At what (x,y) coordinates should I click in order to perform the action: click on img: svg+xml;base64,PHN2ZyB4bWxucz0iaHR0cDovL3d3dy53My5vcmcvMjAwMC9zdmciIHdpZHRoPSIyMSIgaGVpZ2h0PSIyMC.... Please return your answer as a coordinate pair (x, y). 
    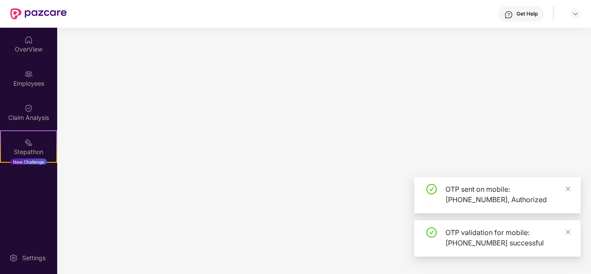
    Looking at the image, I should click on (29, 143).